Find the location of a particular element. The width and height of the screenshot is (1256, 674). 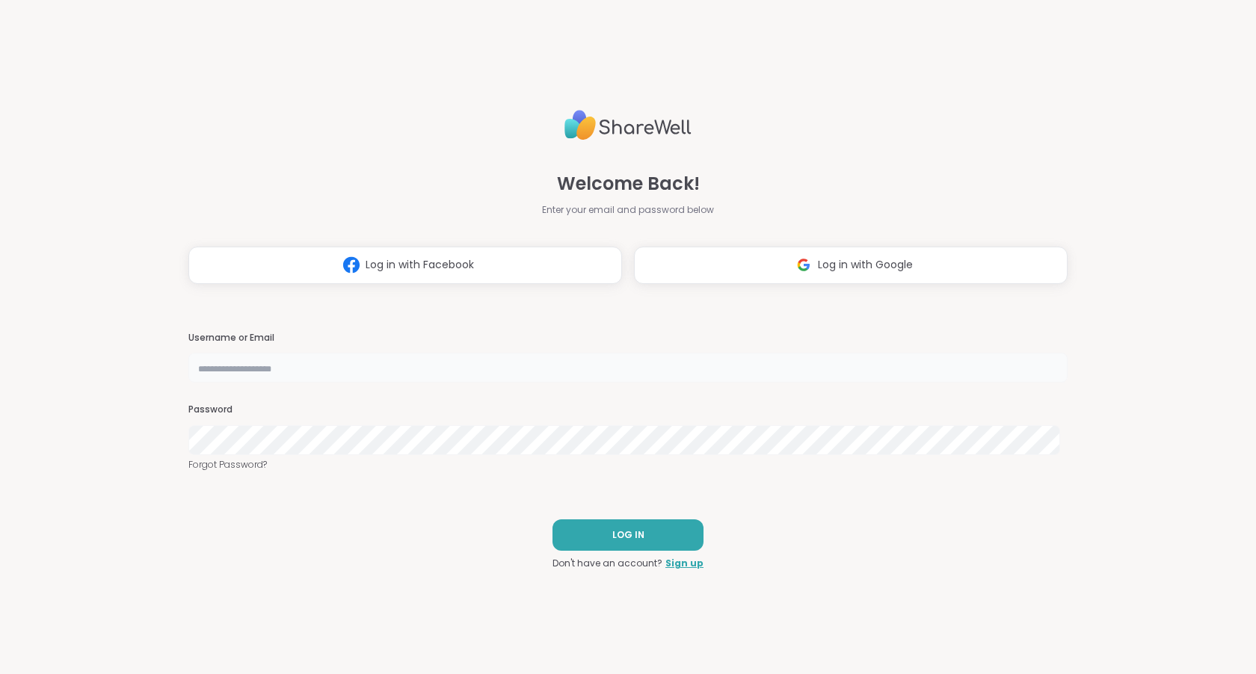

a: Sign up is located at coordinates (684, 564).